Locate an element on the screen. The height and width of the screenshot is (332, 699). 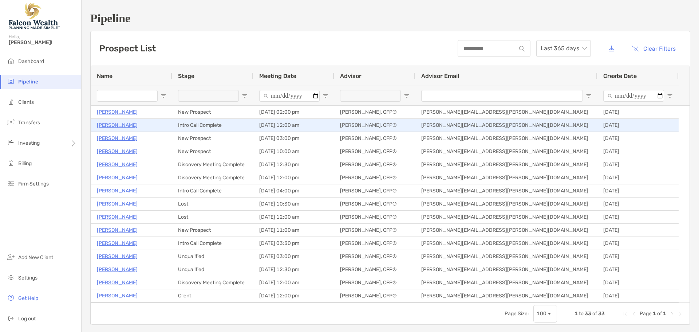
div: First Page is located at coordinates (625, 313).